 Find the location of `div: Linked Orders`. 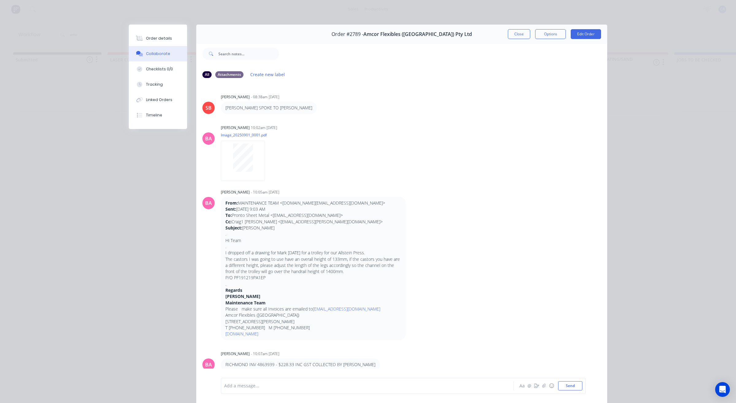

div: Linked Orders is located at coordinates (159, 100).